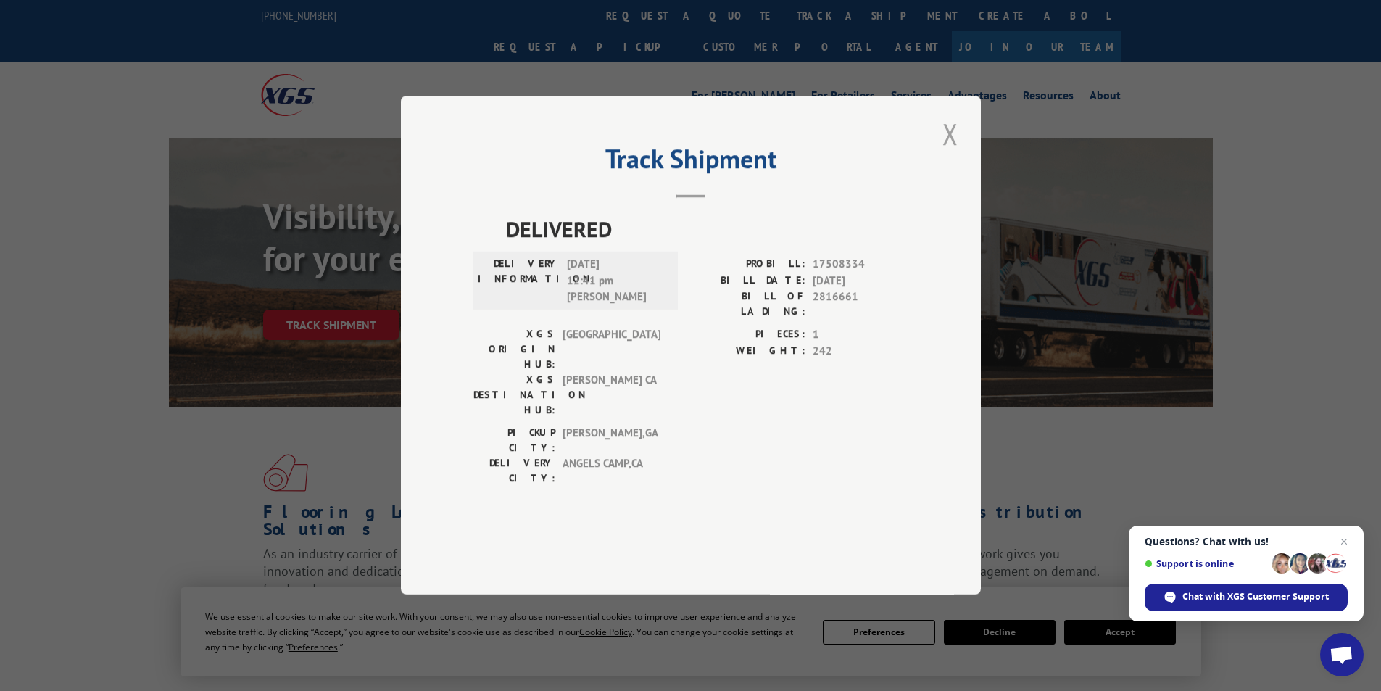 The image size is (1381, 691). Describe the element at coordinates (748, 304) in the screenshot. I see `label: BILL OF LADING:` at that location.